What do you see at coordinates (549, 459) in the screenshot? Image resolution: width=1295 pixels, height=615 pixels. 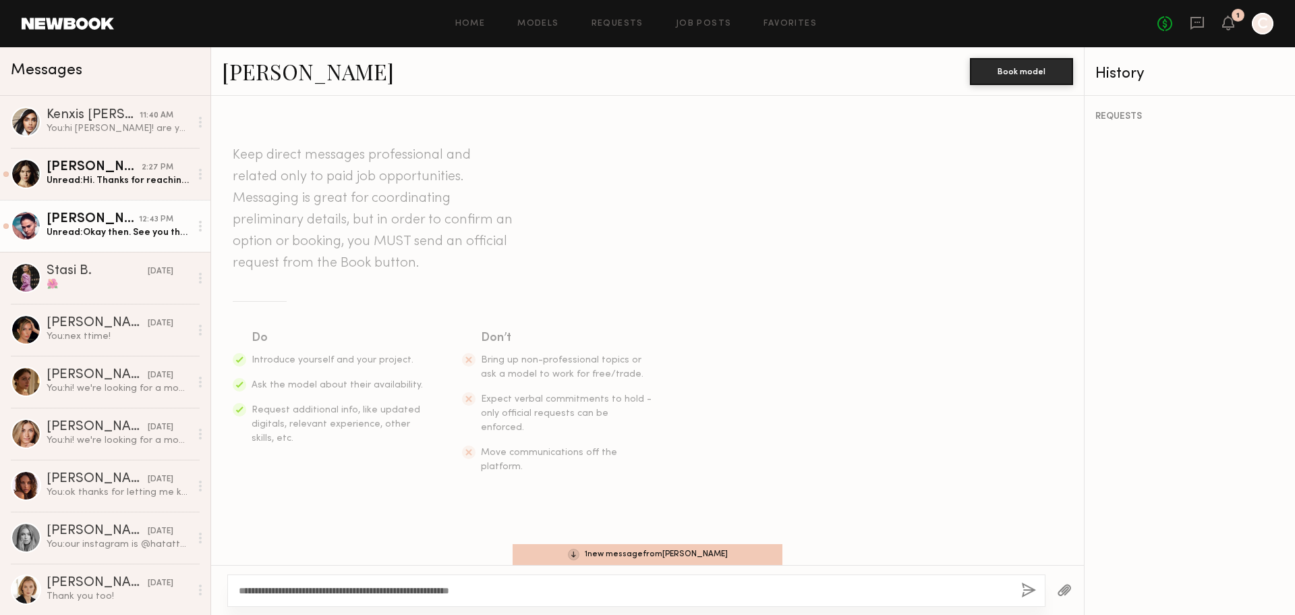 I see `span: Move communications off the platform.` at bounding box center [549, 459].